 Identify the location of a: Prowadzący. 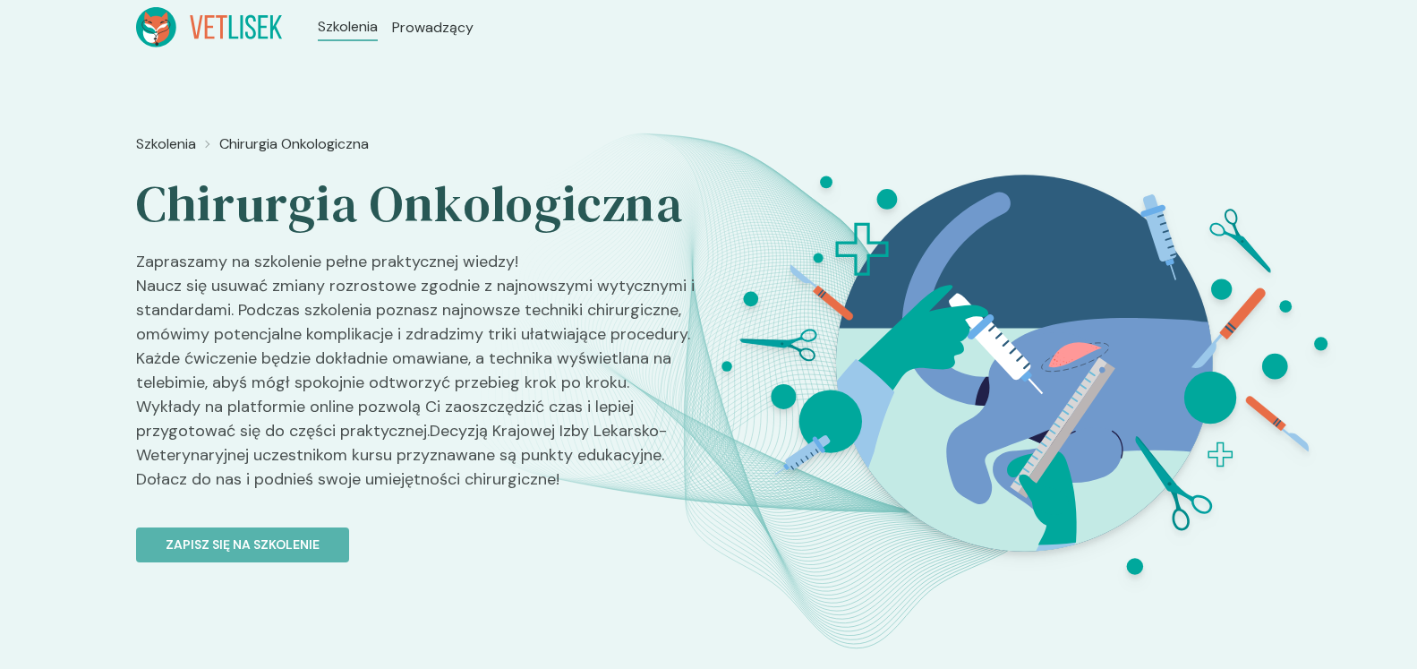
(432, 28).